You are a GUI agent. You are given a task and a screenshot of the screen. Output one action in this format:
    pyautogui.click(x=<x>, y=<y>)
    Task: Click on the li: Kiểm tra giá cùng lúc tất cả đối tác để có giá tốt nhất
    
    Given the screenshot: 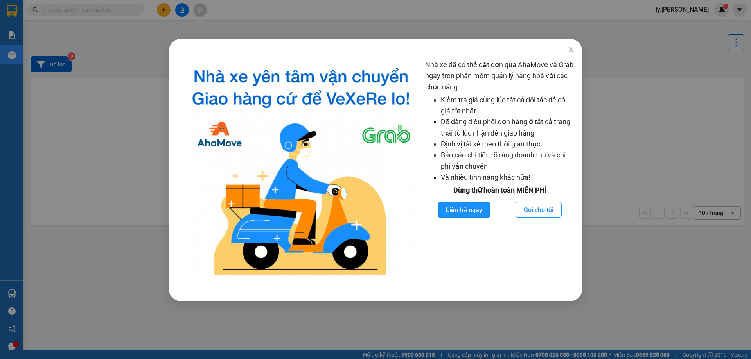 What is the action you would take?
    pyautogui.click(x=507, y=106)
    